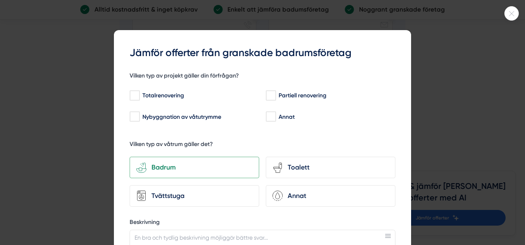  What do you see at coordinates (134, 117) in the screenshot?
I see `input: Nybyggnation av våtutrymme` at bounding box center [134, 117].